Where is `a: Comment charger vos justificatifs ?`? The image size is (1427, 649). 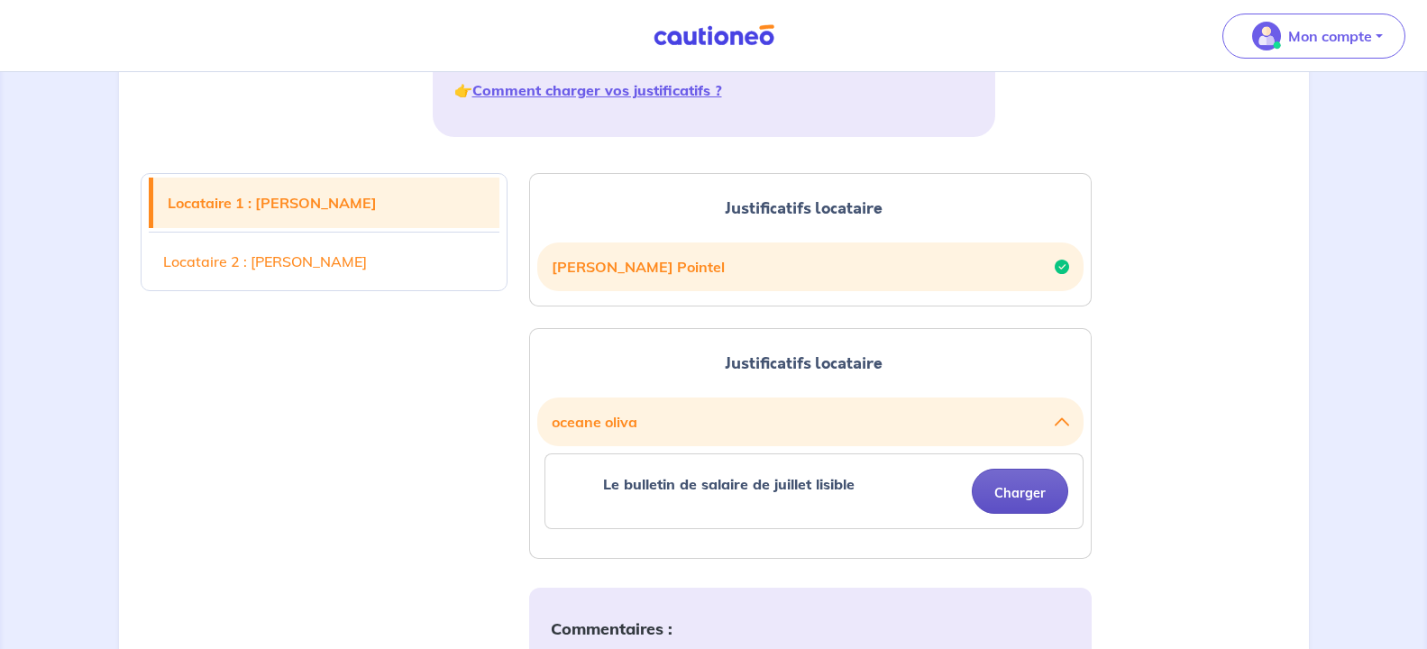 a: Comment charger vos justificatifs ? is located at coordinates (597, 90).